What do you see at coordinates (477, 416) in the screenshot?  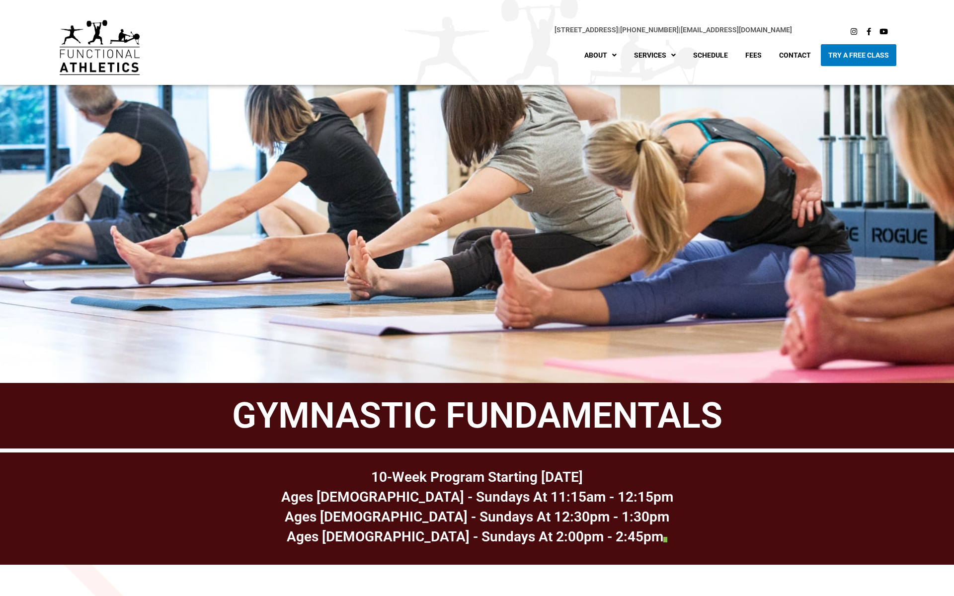 I see `h1: Gymnastic Fundamentals` at bounding box center [477, 416].